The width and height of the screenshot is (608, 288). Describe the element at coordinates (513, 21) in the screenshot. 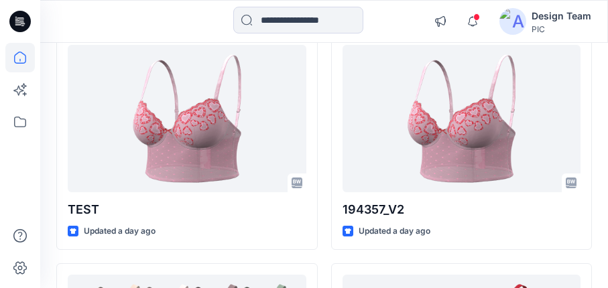

I see `img: avatar` at that location.